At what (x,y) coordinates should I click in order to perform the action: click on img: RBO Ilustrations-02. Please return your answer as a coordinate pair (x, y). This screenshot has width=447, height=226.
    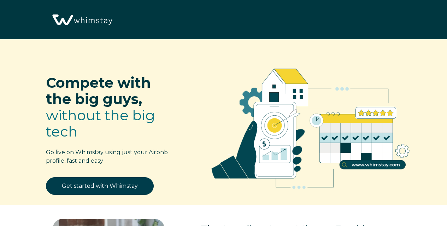
    Looking at the image, I should click on (310, 125).